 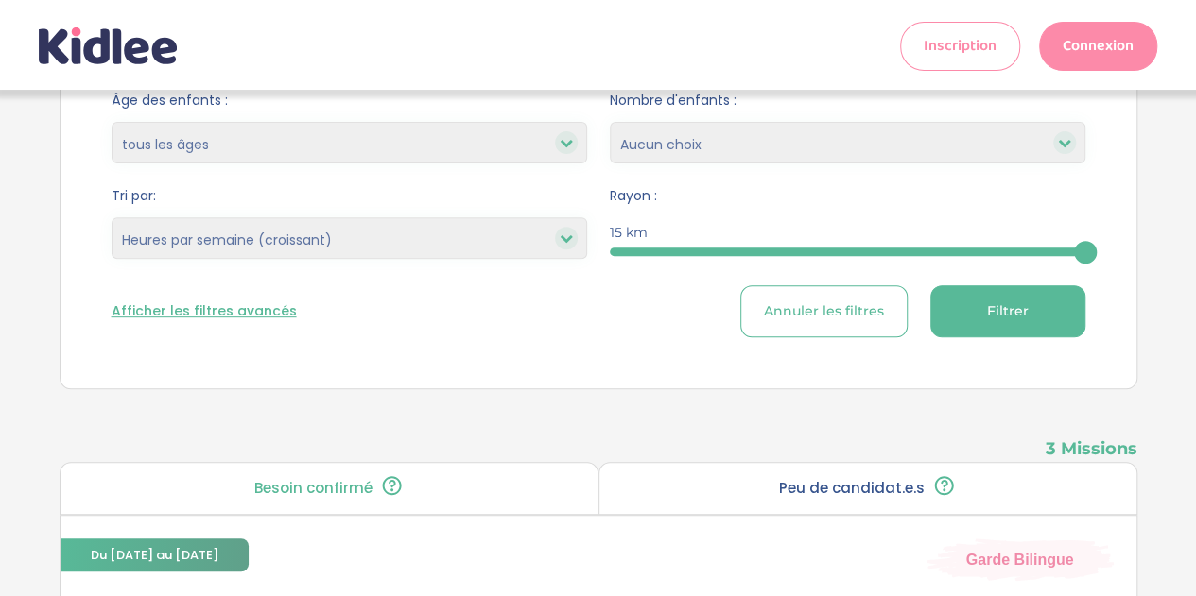 What do you see at coordinates (1020, 560) in the screenshot?
I see `span: Garde Bilingue` at bounding box center [1020, 560].